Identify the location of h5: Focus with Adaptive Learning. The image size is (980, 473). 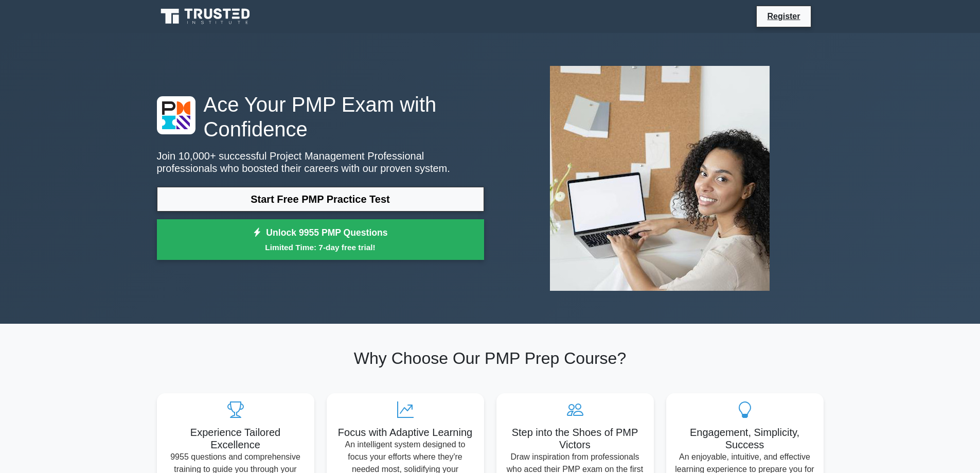
(406, 432).